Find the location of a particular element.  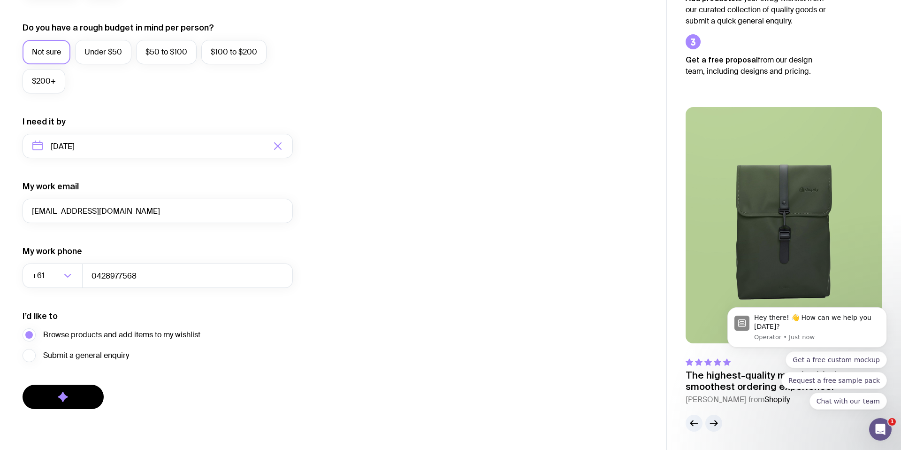

div: Search for option is located at coordinates (53, 276).